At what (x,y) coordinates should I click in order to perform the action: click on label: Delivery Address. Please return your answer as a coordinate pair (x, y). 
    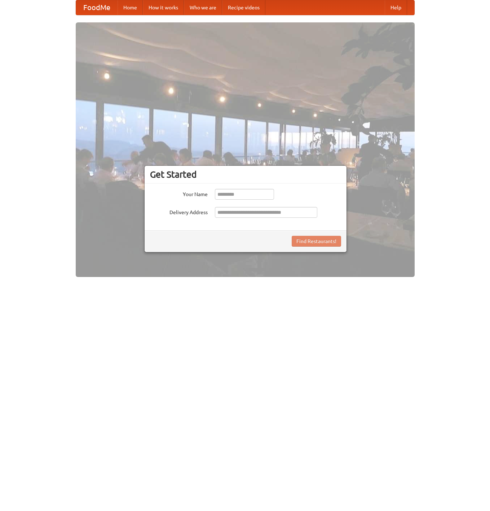
    Looking at the image, I should click on (179, 211).